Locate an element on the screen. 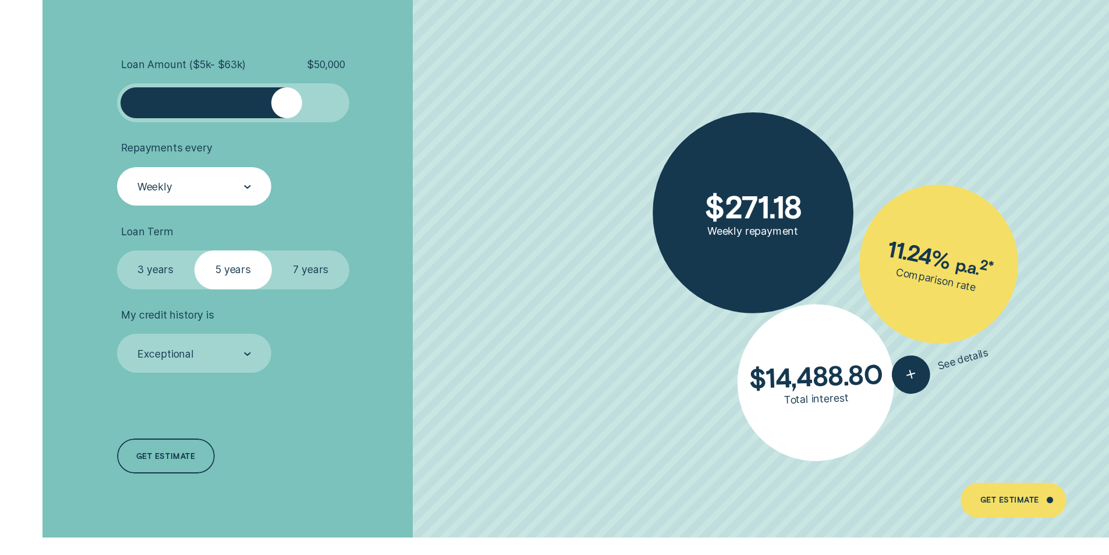 This screenshot has width=1109, height=555. span: $ 50,000 is located at coordinates (326, 65).